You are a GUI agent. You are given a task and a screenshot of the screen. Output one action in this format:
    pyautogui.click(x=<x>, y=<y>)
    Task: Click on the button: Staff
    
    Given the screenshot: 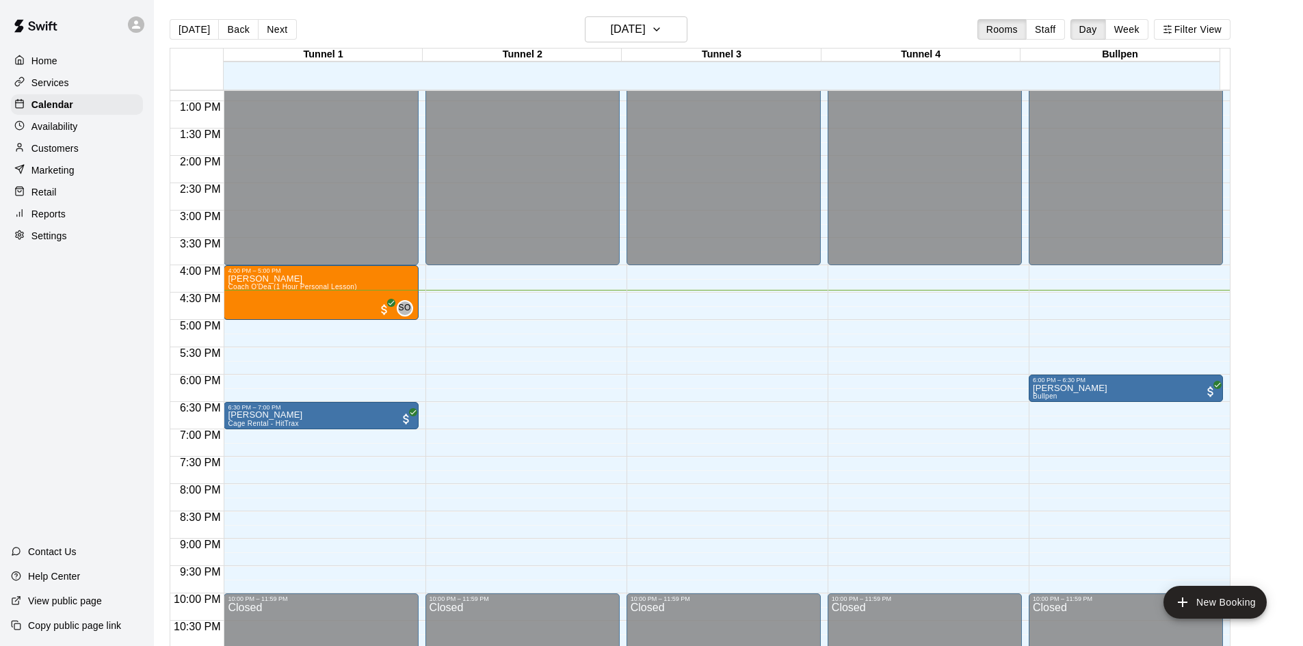 What is the action you would take?
    pyautogui.click(x=1045, y=29)
    